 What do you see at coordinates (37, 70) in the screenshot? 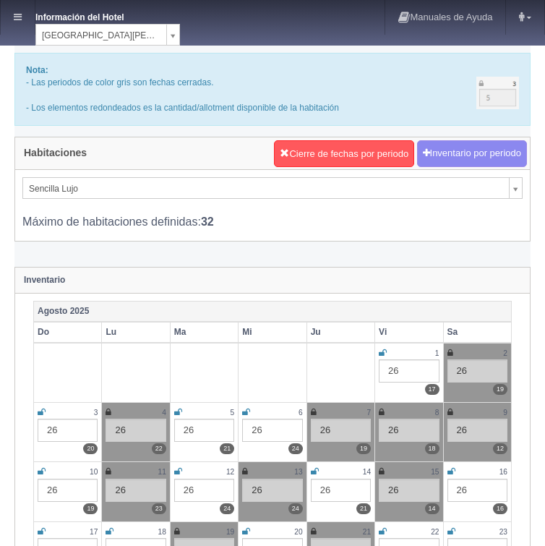
I see `b: Nota:` at bounding box center [37, 70].